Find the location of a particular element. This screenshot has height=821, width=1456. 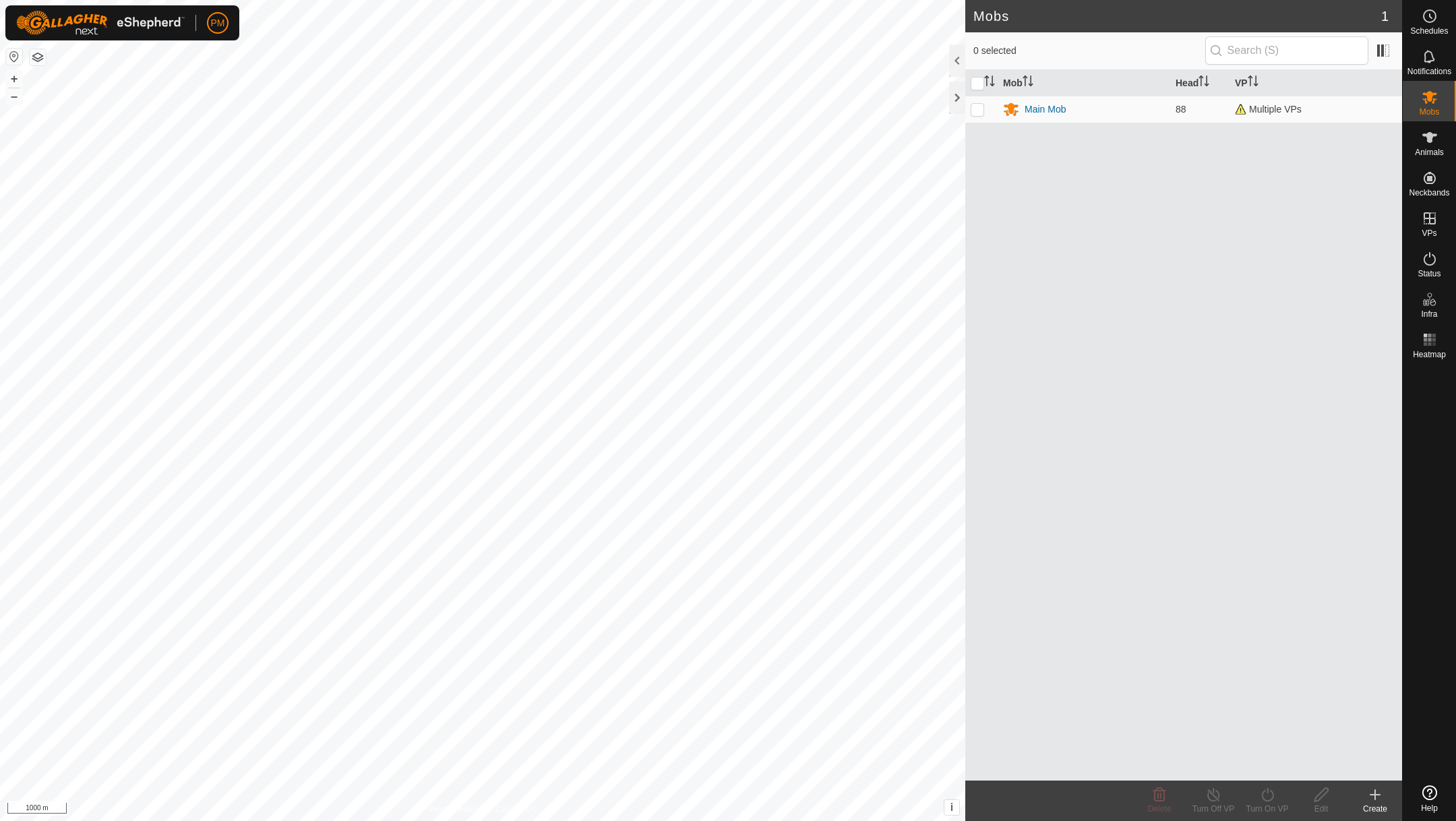

span: Status is located at coordinates (1430, 273).